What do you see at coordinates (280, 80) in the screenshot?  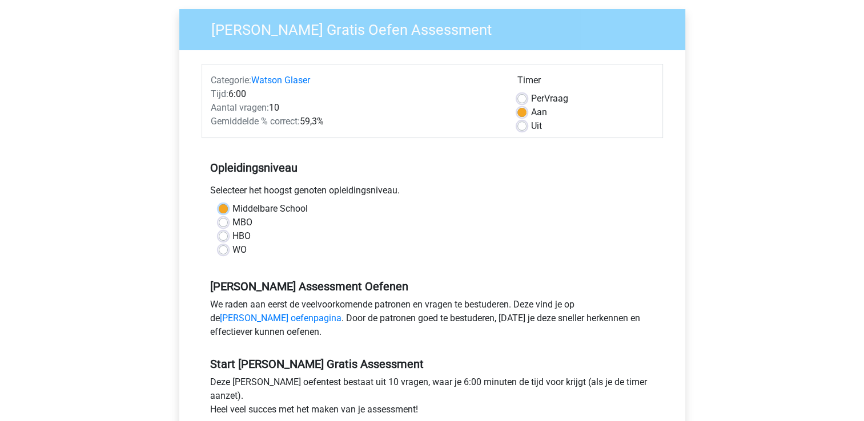 I see `a: Watson Glaser` at bounding box center [280, 80].